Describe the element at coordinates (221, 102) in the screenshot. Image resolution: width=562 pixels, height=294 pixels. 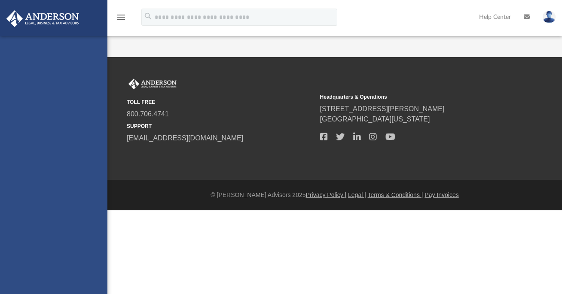
I see `small: TOLL FREE` at that location.